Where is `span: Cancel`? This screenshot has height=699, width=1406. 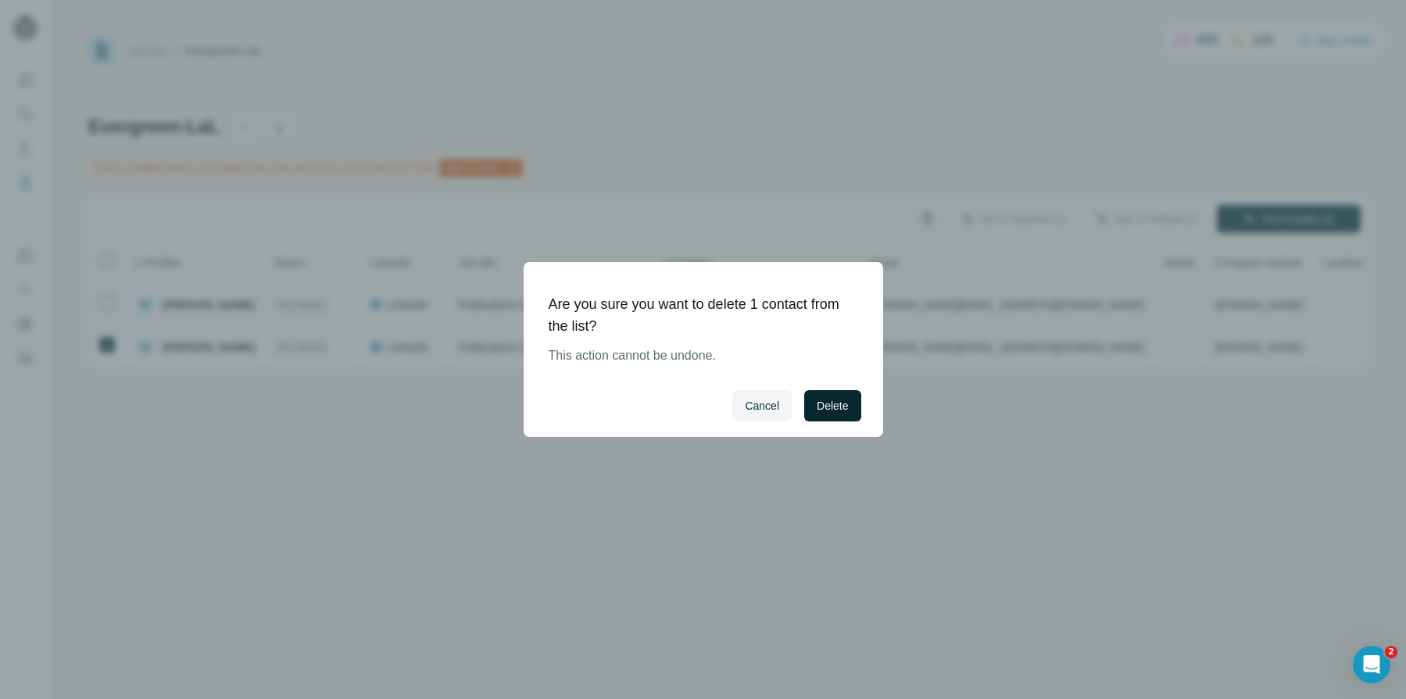 span: Cancel is located at coordinates (762, 406).